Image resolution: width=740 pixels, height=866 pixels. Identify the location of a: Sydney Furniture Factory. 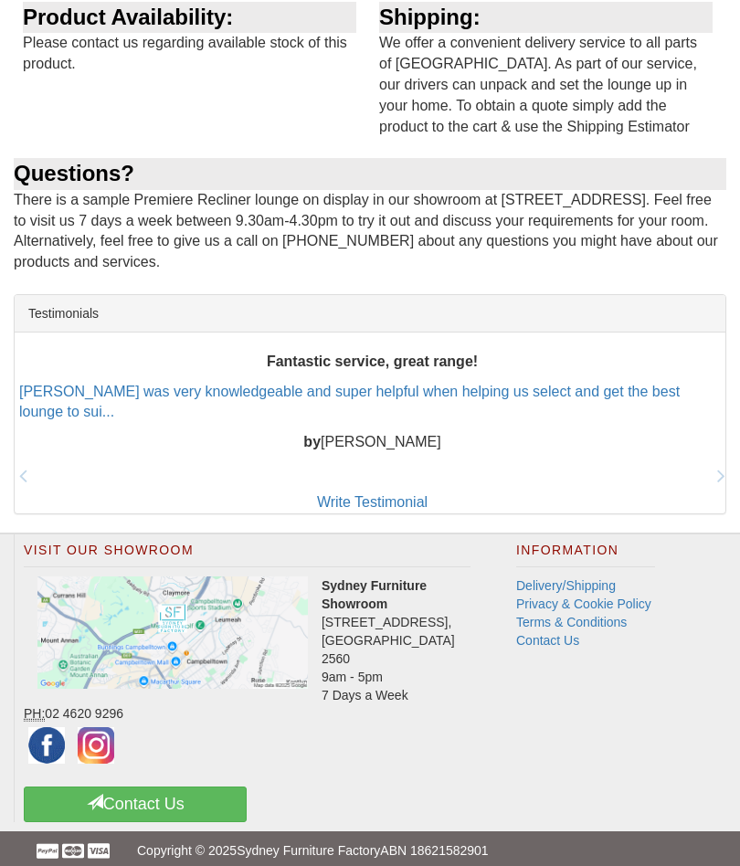
(308, 850).